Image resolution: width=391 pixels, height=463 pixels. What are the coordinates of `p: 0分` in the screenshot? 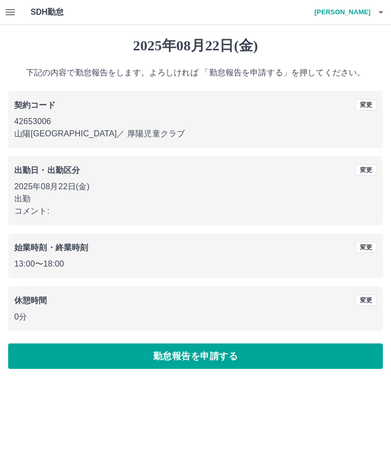 It's located at (196, 317).